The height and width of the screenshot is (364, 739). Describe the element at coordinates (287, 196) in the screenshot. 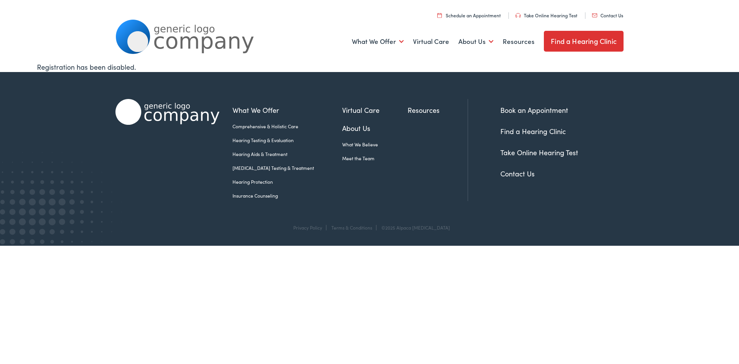

I see `a: Insurance Counseling` at that location.